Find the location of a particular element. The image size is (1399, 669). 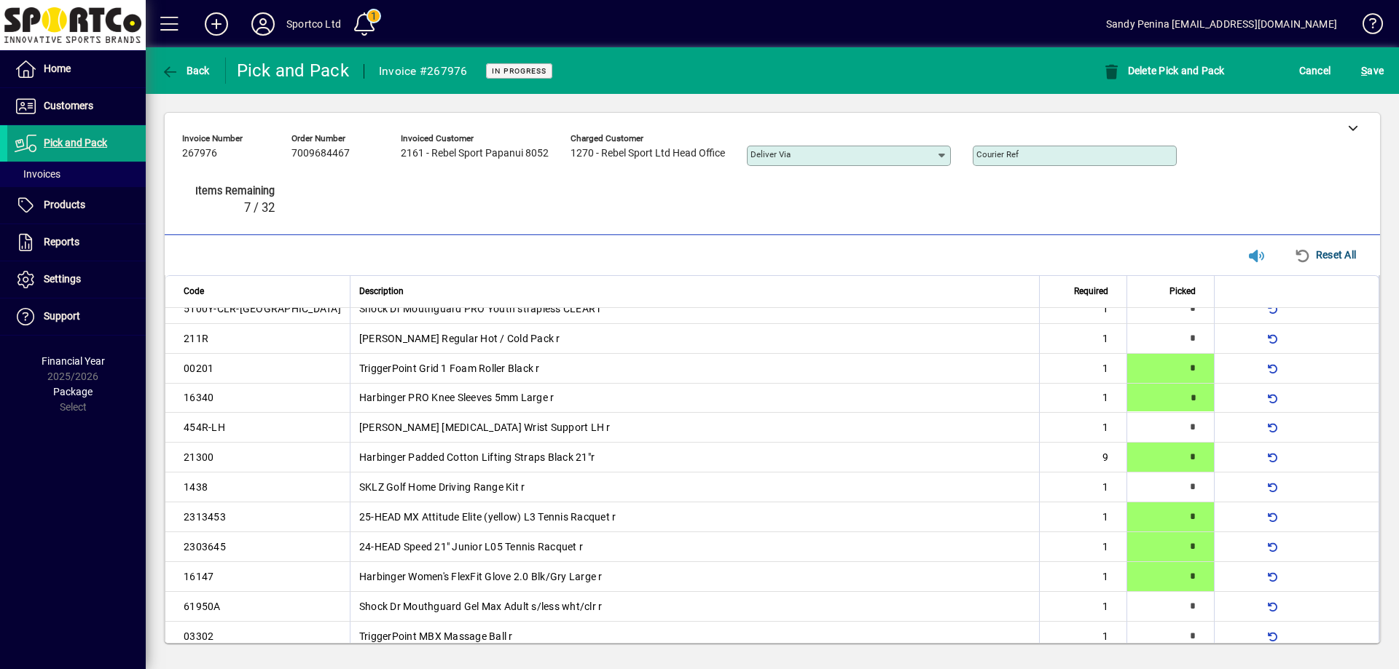

button: Add is located at coordinates (216, 24).